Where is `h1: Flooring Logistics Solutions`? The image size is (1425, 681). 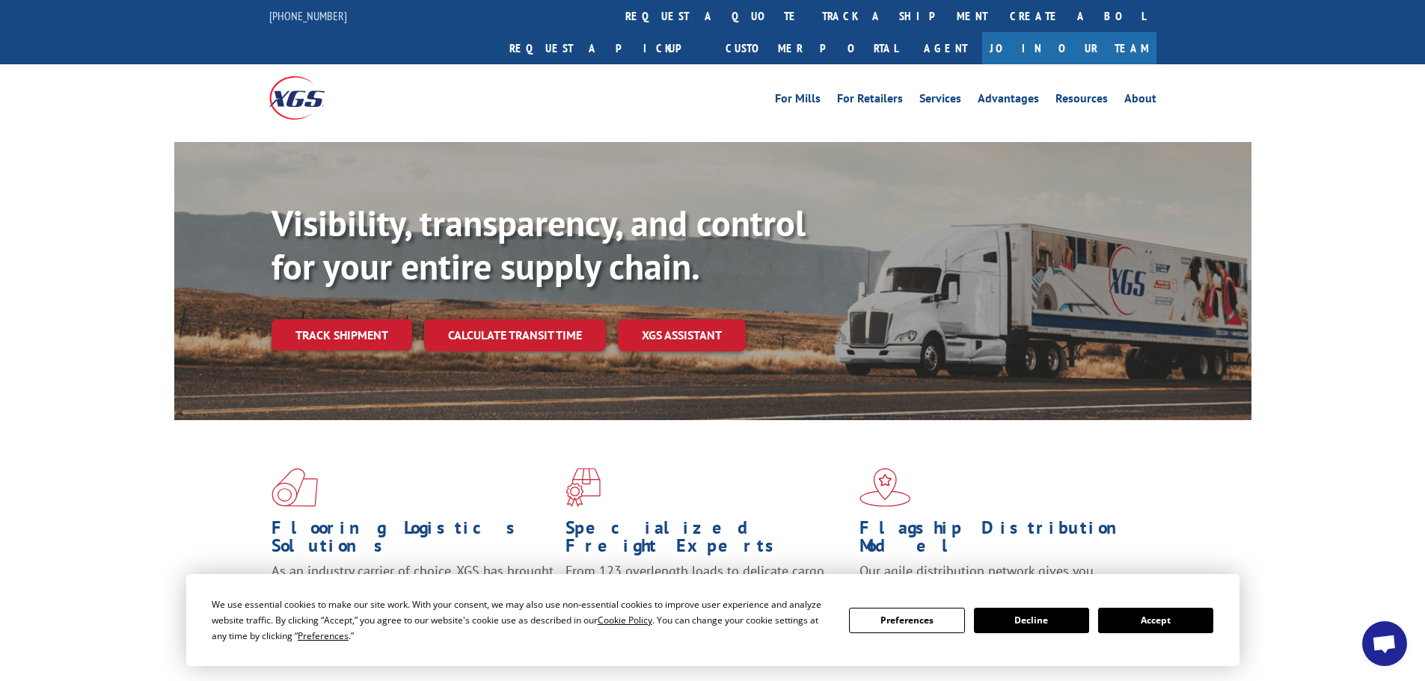
h1: Flooring Logistics Solutions is located at coordinates (413, 541).